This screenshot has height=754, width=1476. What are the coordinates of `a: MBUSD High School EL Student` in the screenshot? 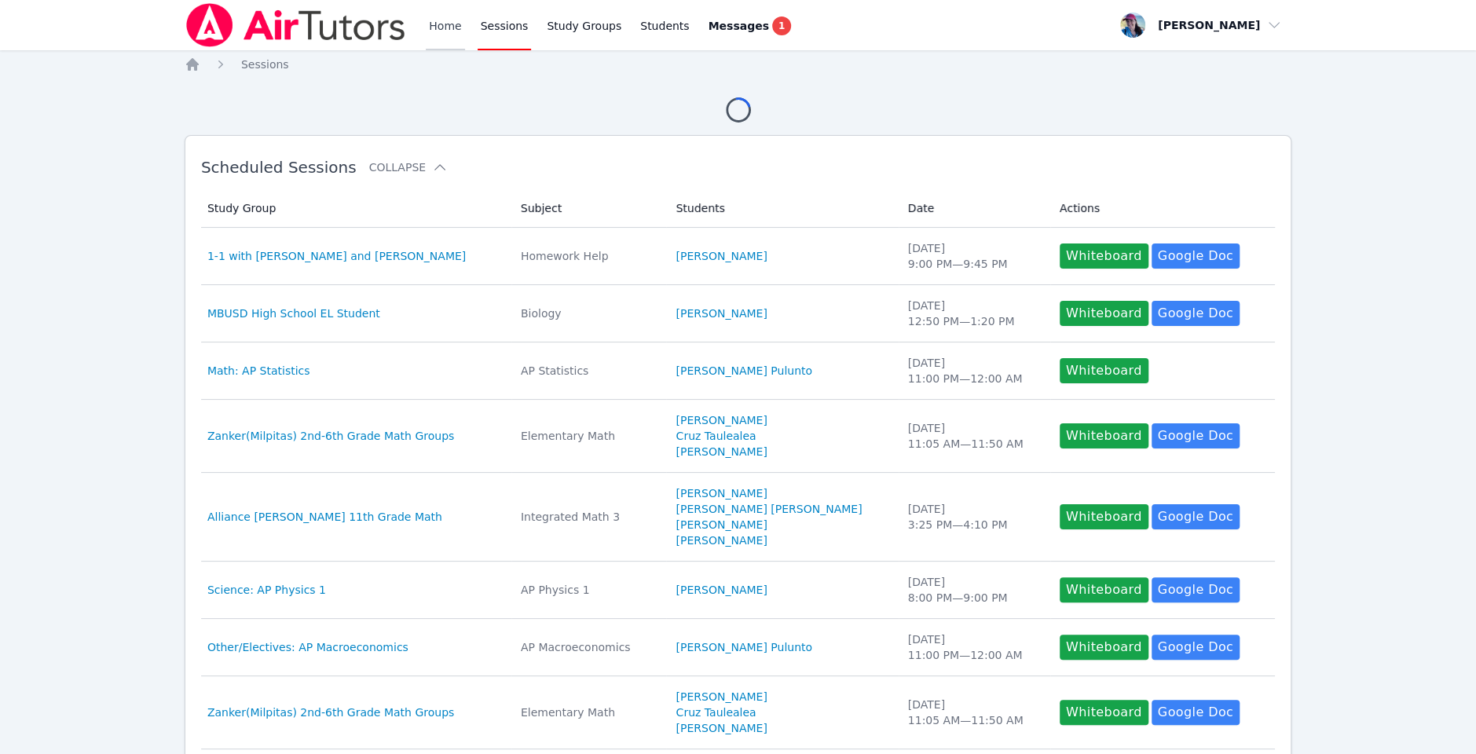 It's located at (294, 313).